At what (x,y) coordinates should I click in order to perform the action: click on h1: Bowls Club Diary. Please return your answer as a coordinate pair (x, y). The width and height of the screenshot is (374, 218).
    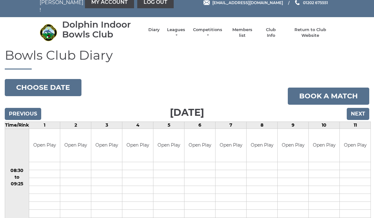
    Looking at the image, I should click on (187, 59).